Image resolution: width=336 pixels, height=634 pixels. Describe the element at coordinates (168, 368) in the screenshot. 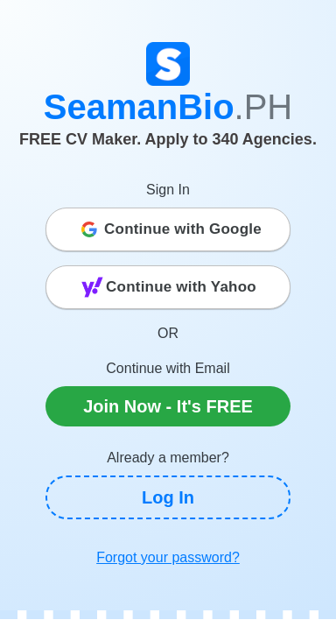

I see `p: Continue with Email` at that location.